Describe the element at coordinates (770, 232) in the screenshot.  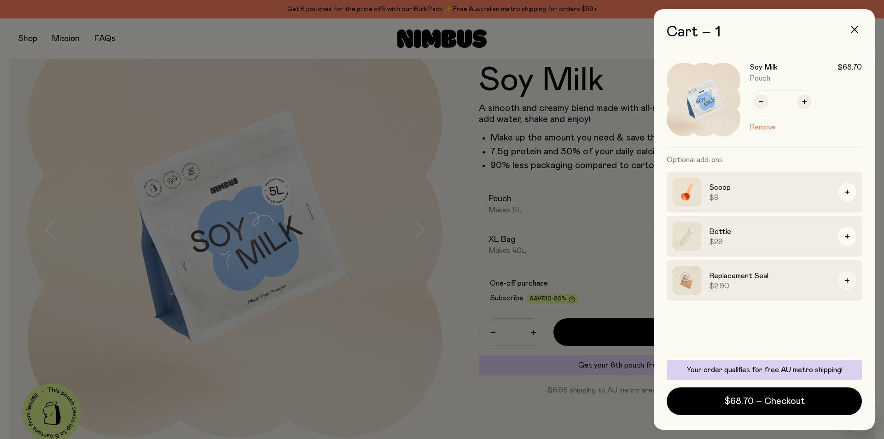
I see `h3: Bottle` at that location.